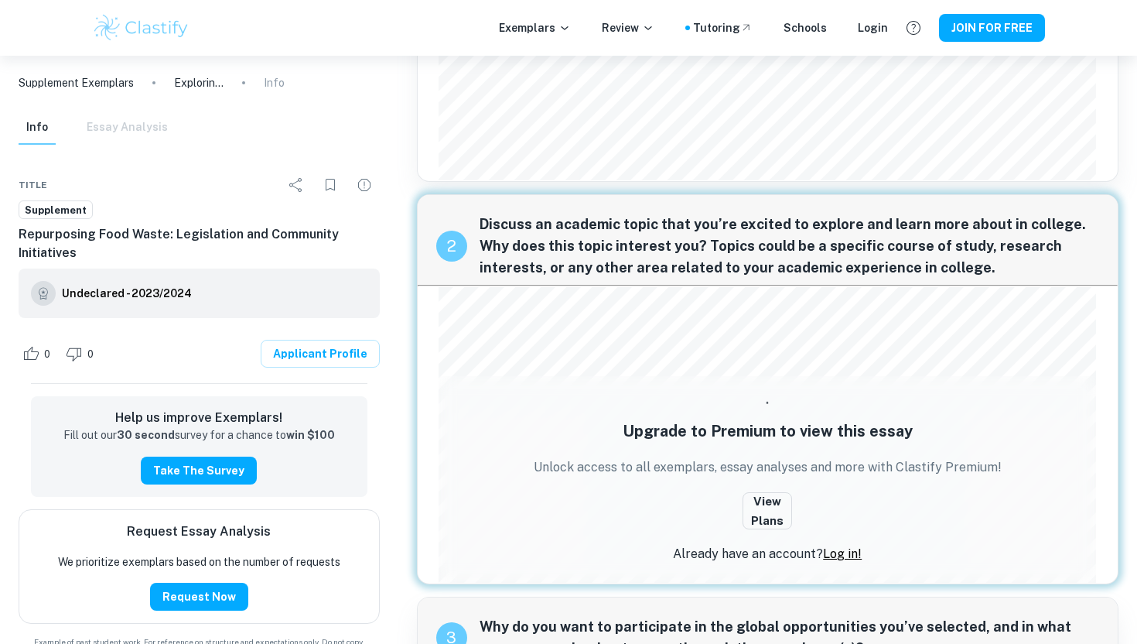 This screenshot has height=644, width=1137. What do you see at coordinates (534, 28) in the screenshot?
I see `p: Exemplars` at bounding box center [534, 28].